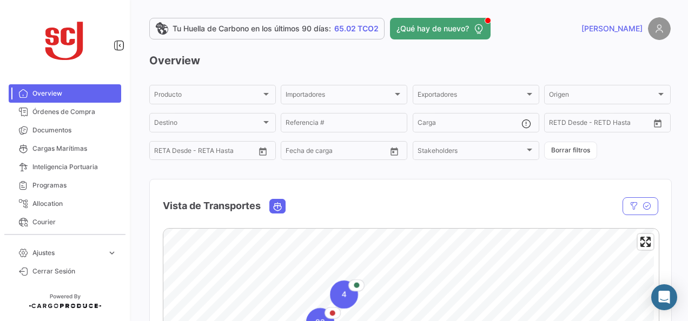 The height and width of the screenshot is (321, 688). Describe the element at coordinates (471, 152) in the screenshot. I see `span: Stakeholders` at that location.